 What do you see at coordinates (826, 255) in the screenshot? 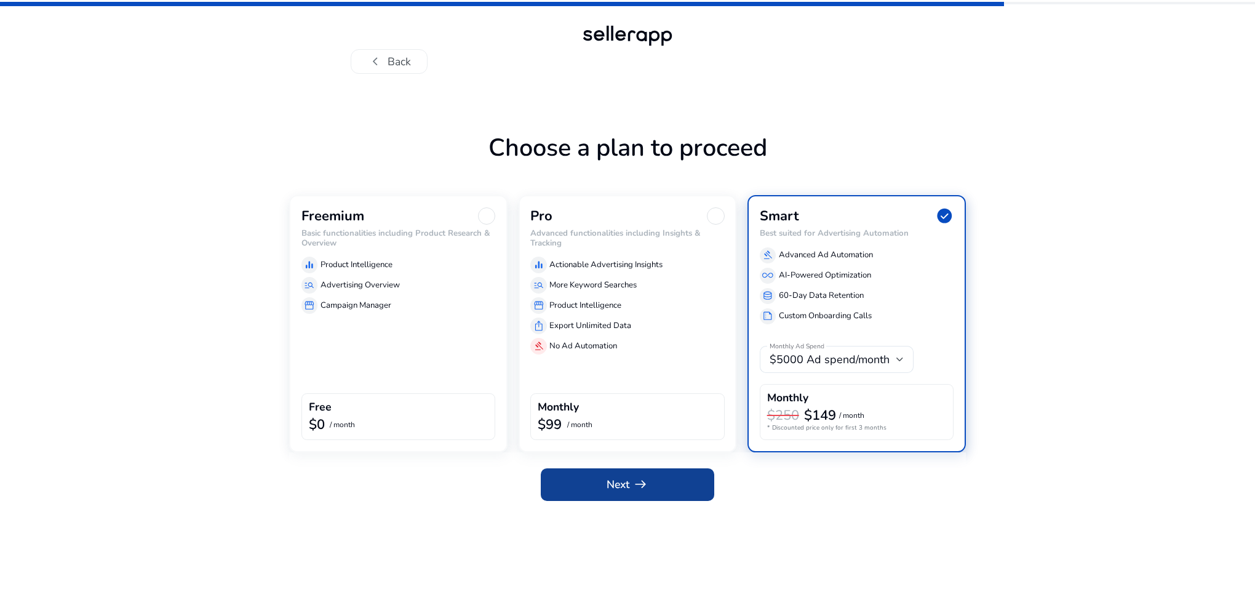
I see `p: Advanced Ad Automation` at bounding box center [826, 255].